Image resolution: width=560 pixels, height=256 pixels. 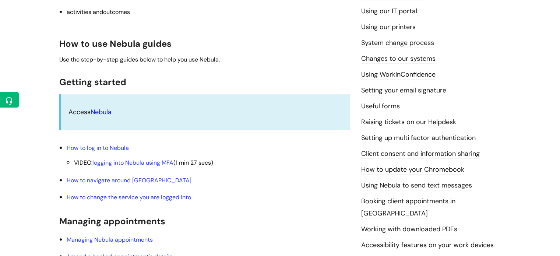 What do you see at coordinates (129, 197) in the screenshot?
I see `a: How to change the service you are logged into` at bounding box center [129, 197].